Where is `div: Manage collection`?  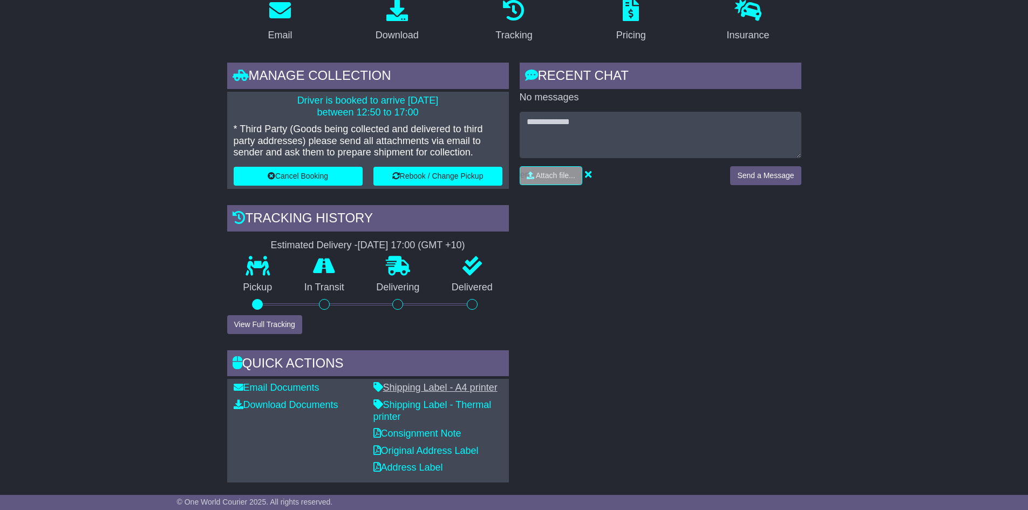
div: Manage collection is located at coordinates (368, 77).